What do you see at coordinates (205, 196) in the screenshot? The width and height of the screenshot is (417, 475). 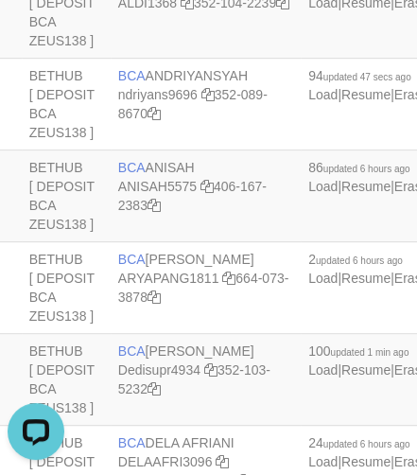 I see `td: ANISAH 406-167-2383` at bounding box center [205, 196].